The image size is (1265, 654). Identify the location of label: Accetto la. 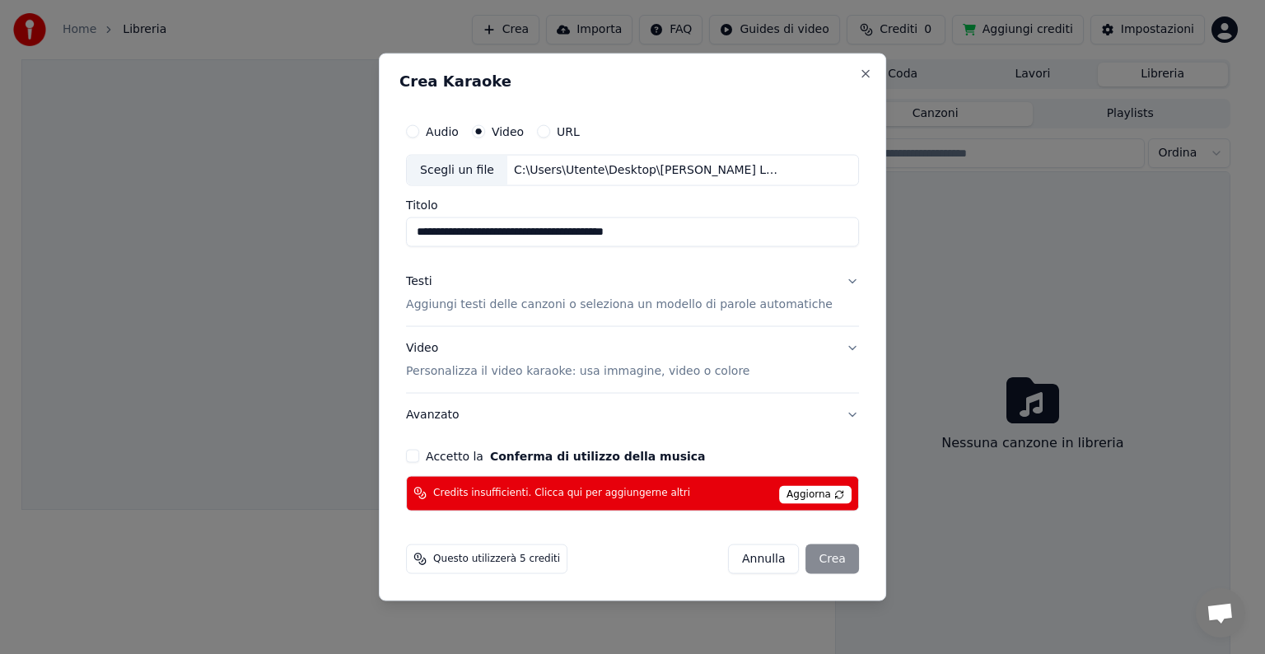
(565, 455).